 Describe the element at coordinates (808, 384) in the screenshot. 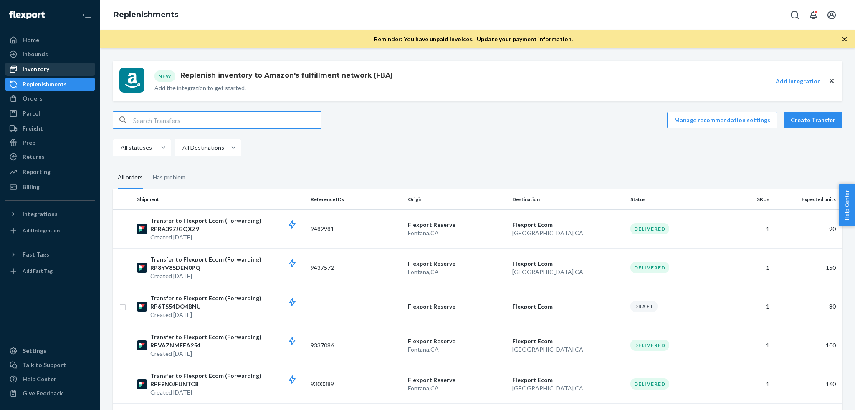

I see `td: 160` at that location.